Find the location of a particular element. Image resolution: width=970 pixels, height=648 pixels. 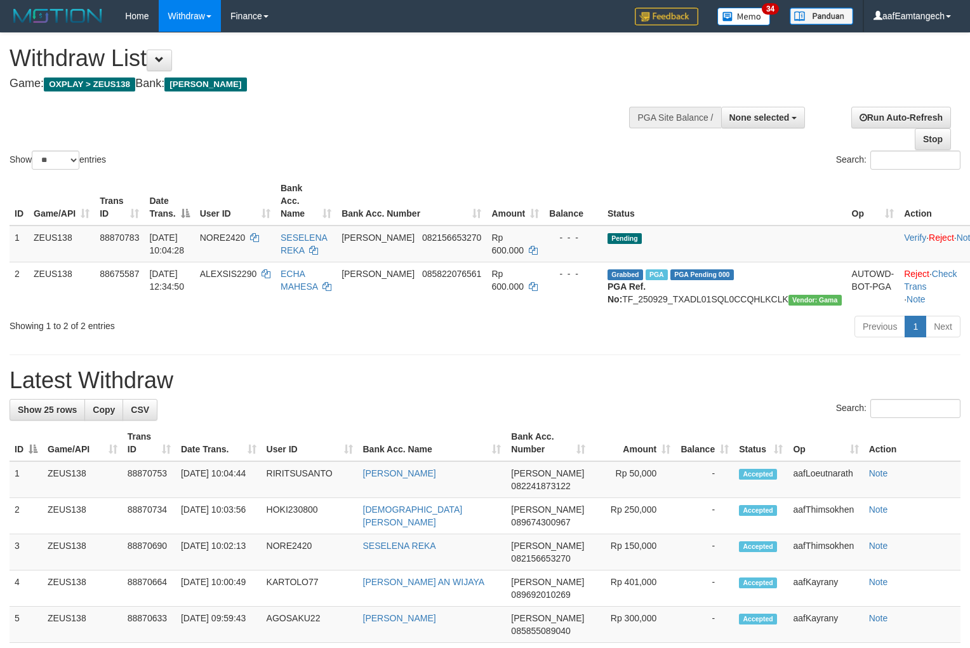

img: Feedback.jpg is located at coordinates (667, 17).